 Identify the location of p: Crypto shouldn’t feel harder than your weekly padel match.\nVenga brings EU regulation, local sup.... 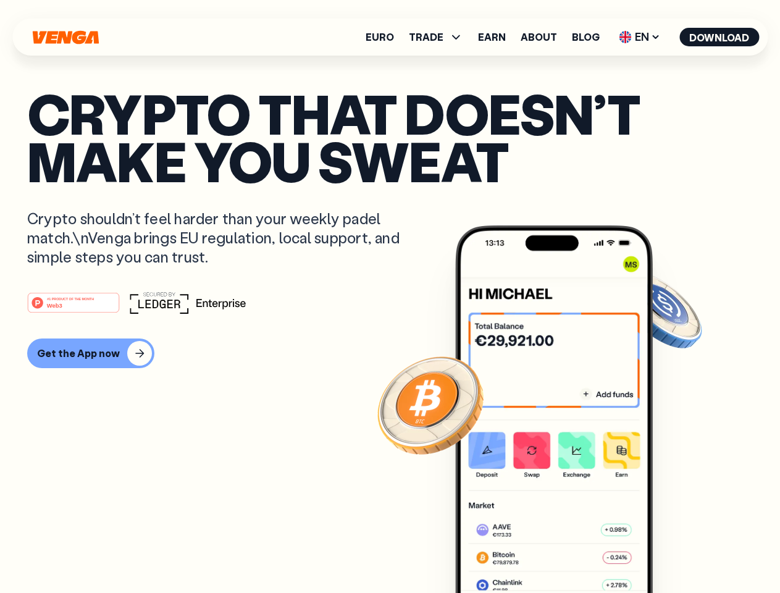
(222, 238).